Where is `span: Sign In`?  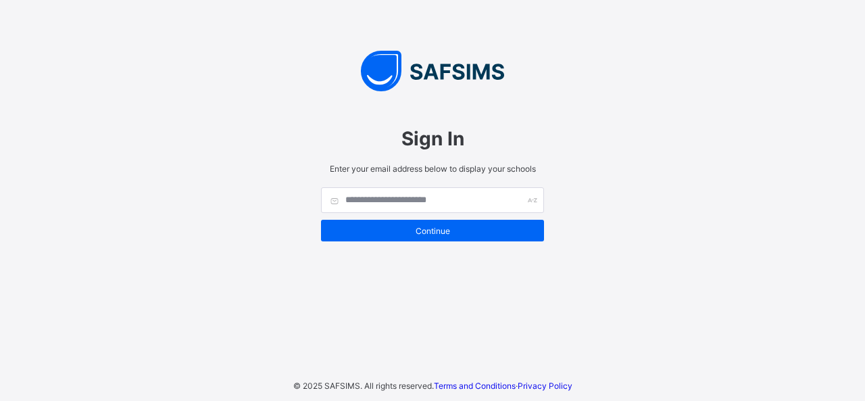 span: Sign In is located at coordinates (432, 138).